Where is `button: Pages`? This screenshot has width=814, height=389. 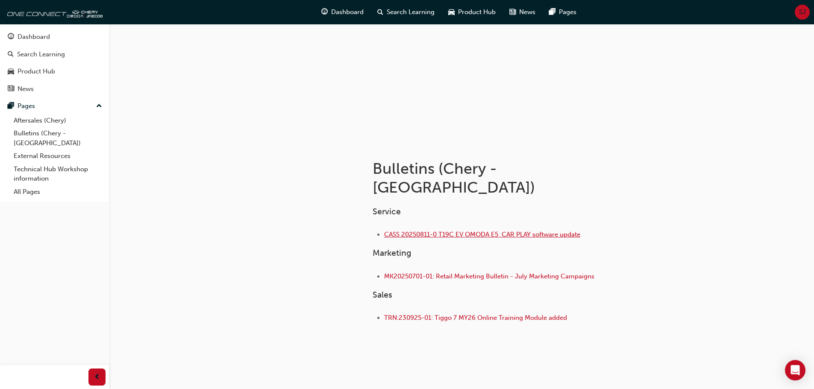
button: Pages is located at coordinates (54, 106).